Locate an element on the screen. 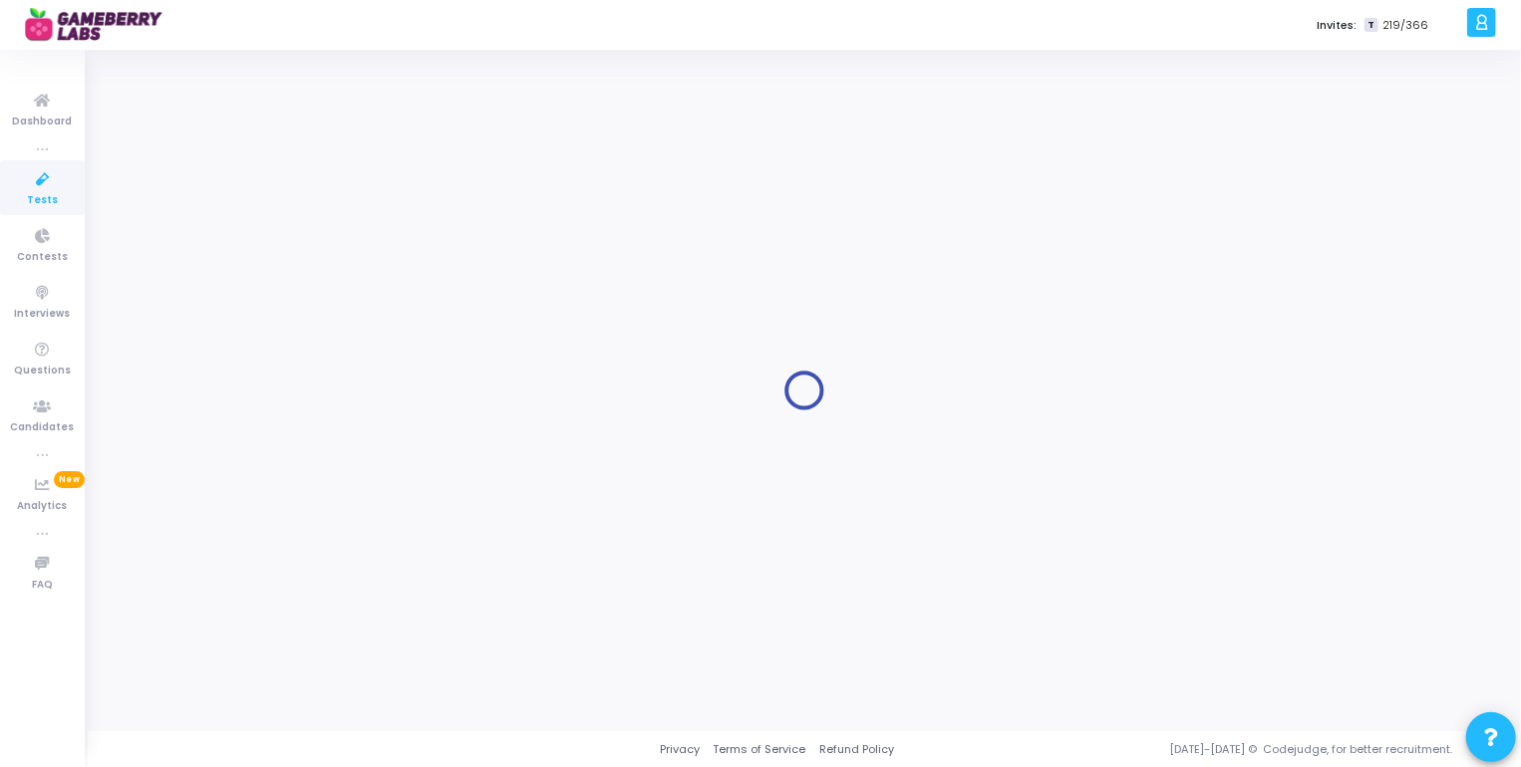 The height and width of the screenshot is (767, 1521). span: T is located at coordinates (1371, 25).